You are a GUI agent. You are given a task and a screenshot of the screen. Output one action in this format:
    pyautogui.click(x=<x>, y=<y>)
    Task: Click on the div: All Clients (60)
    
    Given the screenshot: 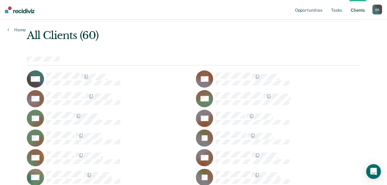 What is the action you would take?
    pyautogui.click(x=160, y=35)
    